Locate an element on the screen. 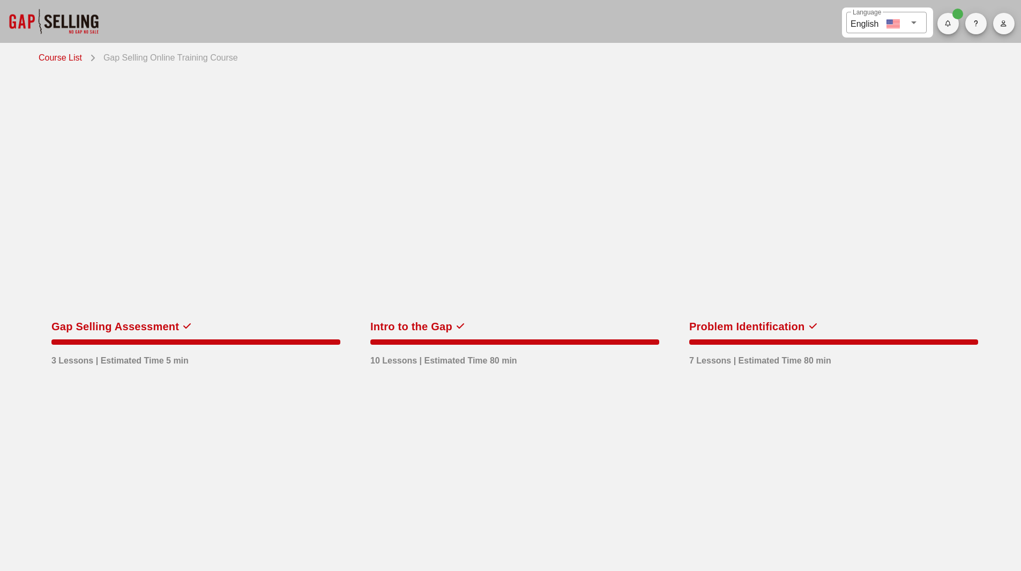 This screenshot has width=1021, height=571. label: Language is located at coordinates (866, 12).